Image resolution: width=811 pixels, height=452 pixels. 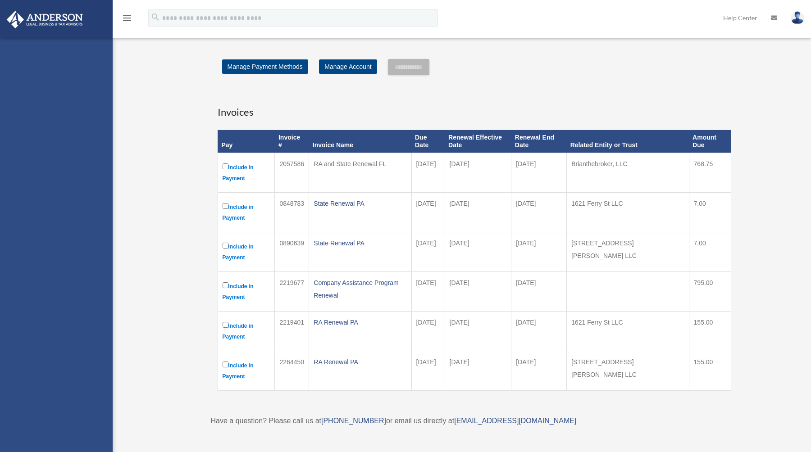 What do you see at coordinates (292, 331) in the screenshot?
I see `td: 2219401` at bounding box center [292, 331].